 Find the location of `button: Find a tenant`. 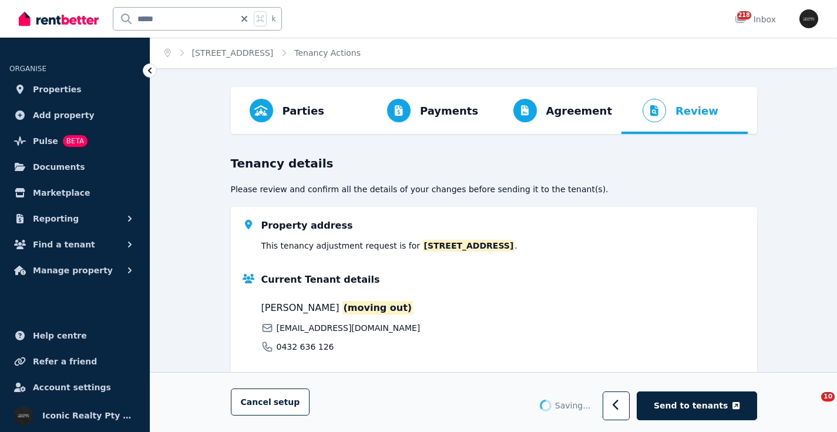

button: Find a tenant is located at coordinates (75, 244).